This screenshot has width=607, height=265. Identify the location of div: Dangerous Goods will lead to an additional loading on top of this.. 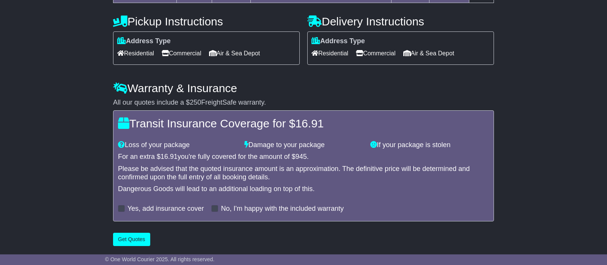
(304, 189).